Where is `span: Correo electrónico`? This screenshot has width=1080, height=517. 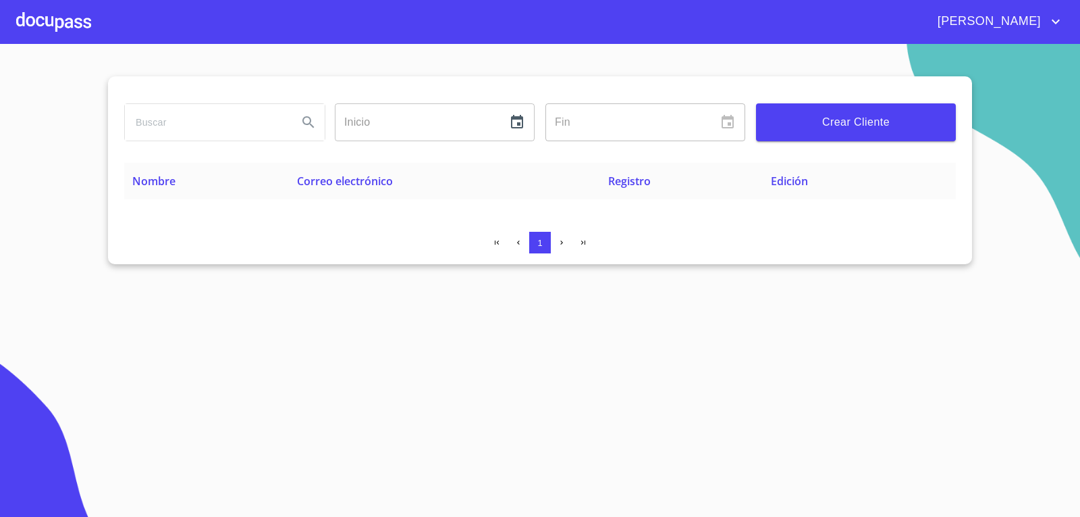
span: Correo electrónico is located at coordinates (345, 181).